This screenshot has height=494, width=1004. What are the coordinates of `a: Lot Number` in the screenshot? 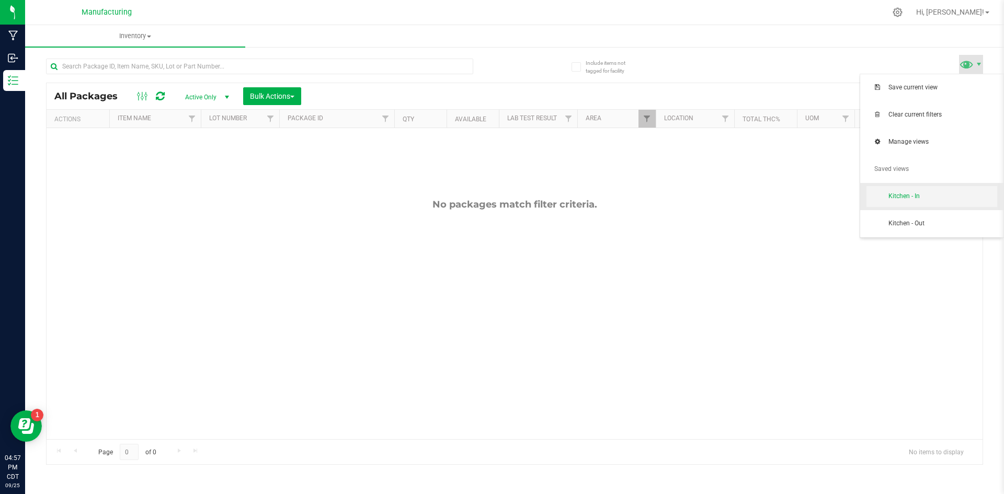 It's located at (228, 118).